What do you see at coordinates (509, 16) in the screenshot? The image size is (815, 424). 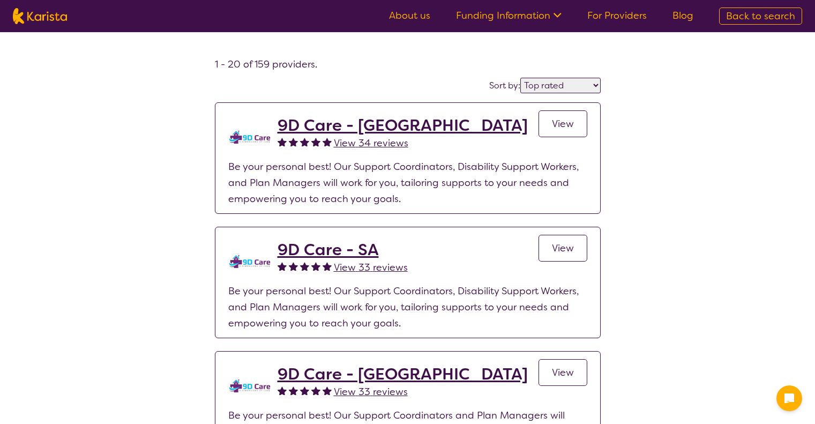 I see `a: Funding Information` at bounding box center [509, 16].